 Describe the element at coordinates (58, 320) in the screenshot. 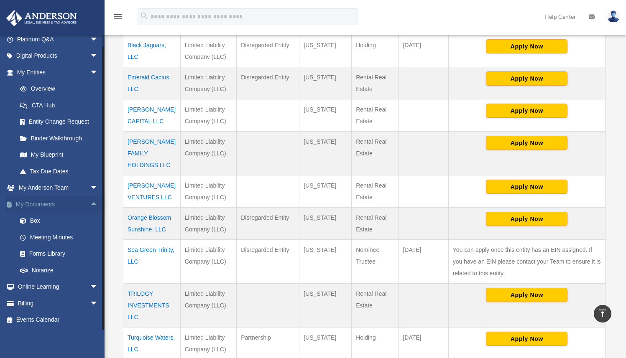

I see `a: Events Calendar` at that location.